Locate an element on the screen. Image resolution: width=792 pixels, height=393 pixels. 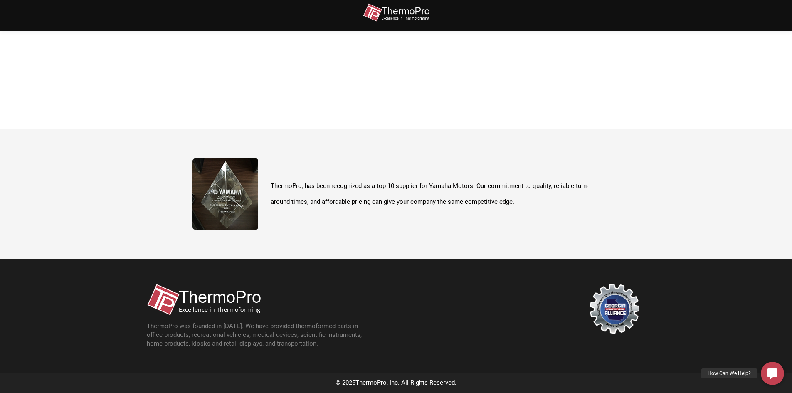
a: How Can We Help? is located at coordinates (773, 374).